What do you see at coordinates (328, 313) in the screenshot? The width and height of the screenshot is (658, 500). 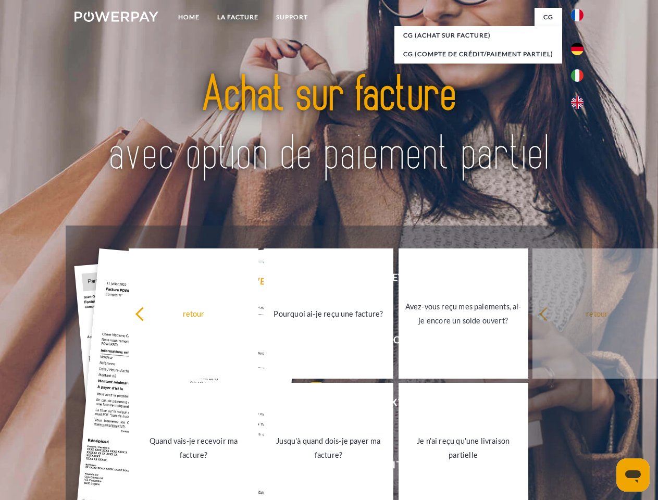 I see `div: Pourquoi ai-je reçu une facture?` at bounding box center [328, 313].